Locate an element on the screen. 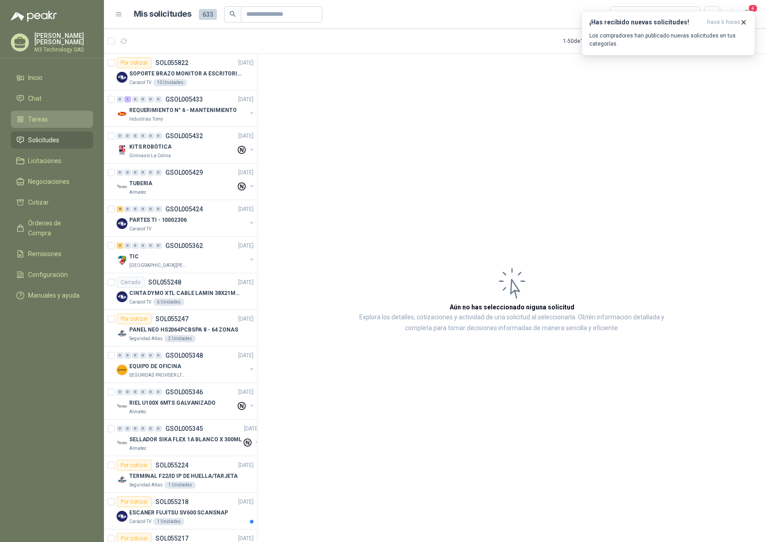 Image resolution: width=766 pixels, height=542 pixels. p: RIEL U100X 6MTS GALVANIZADO is located at coordinates (172, 403).